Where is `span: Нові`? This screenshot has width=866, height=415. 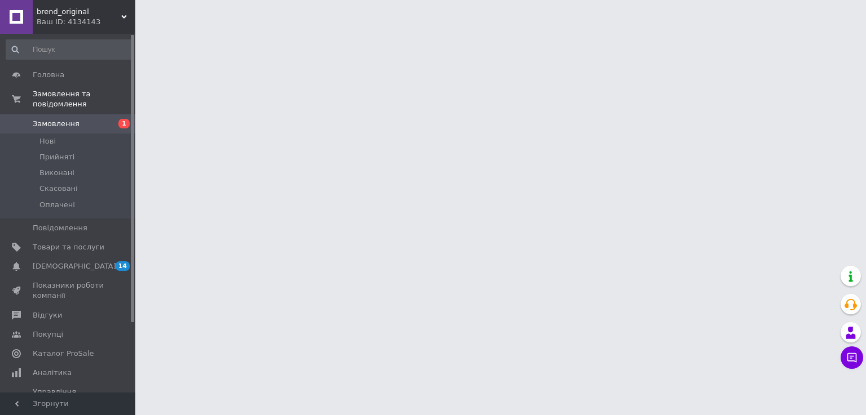 span: Нові is located at coordinates (47, 141).